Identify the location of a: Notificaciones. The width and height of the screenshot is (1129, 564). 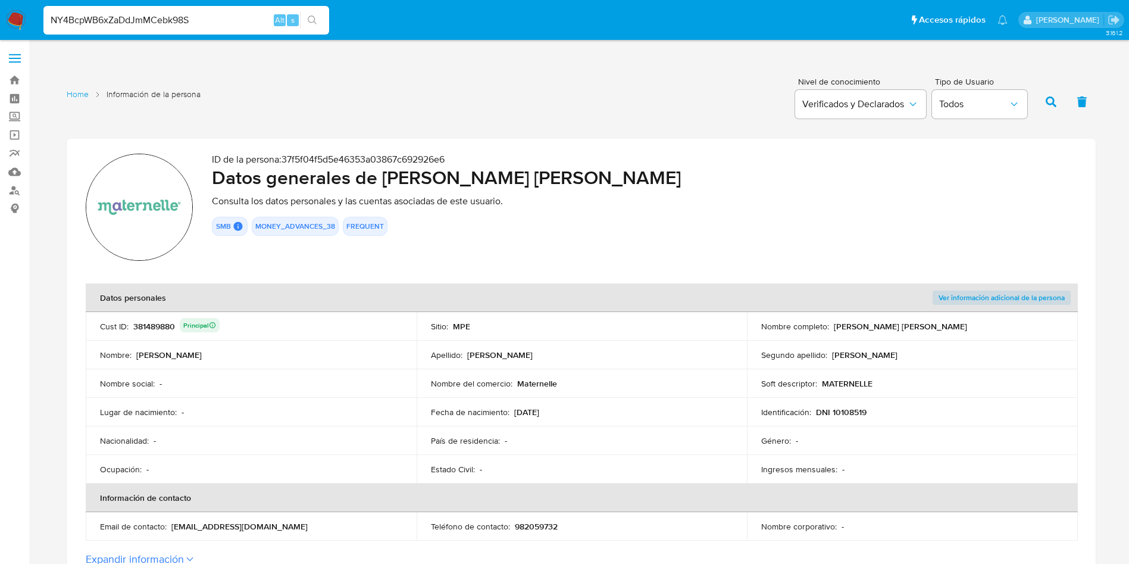
(1002, 20).